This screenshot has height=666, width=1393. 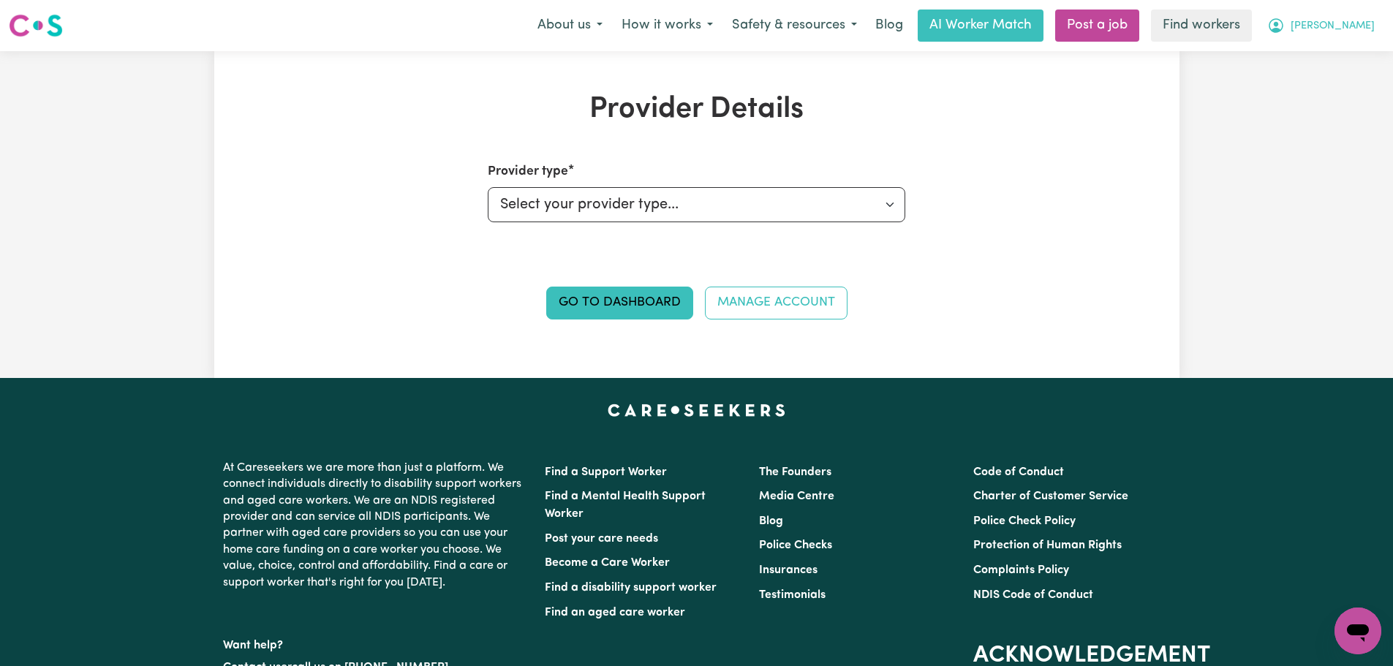 I want to click on a: Careseekers logo, so click(x=36, y=26).